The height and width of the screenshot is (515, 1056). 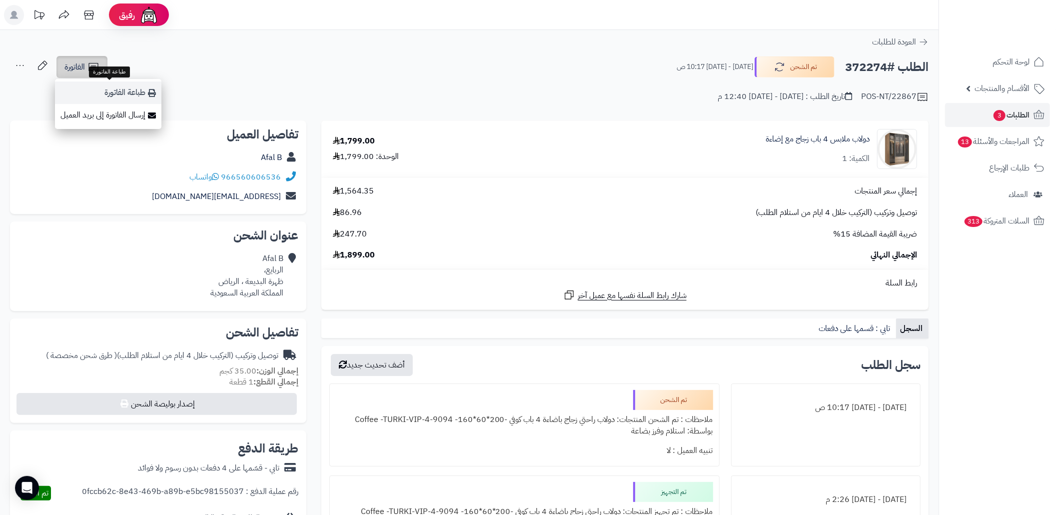 What do you see at coordinates (204, 177) in the screenshot?
I see `a: واتساب` at bounding box center [204, 177].